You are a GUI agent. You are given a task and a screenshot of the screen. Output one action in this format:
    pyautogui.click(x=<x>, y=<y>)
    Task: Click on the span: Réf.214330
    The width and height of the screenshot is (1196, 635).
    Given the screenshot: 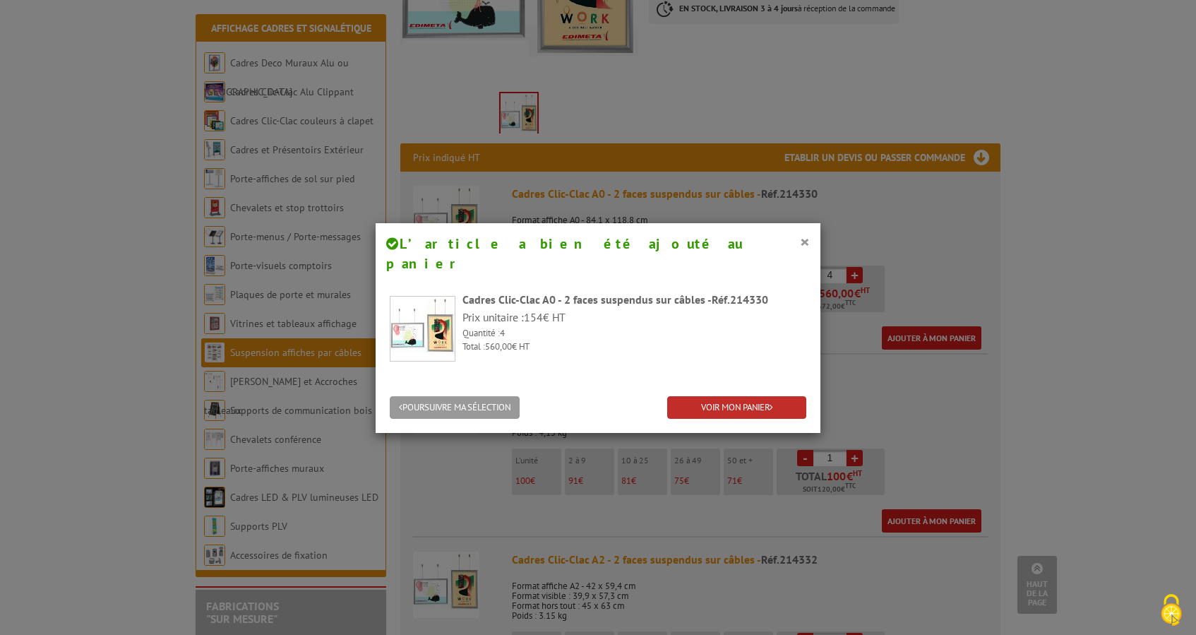 What is the action you would take?
    pyautogui.click(x=740, y=299)
    